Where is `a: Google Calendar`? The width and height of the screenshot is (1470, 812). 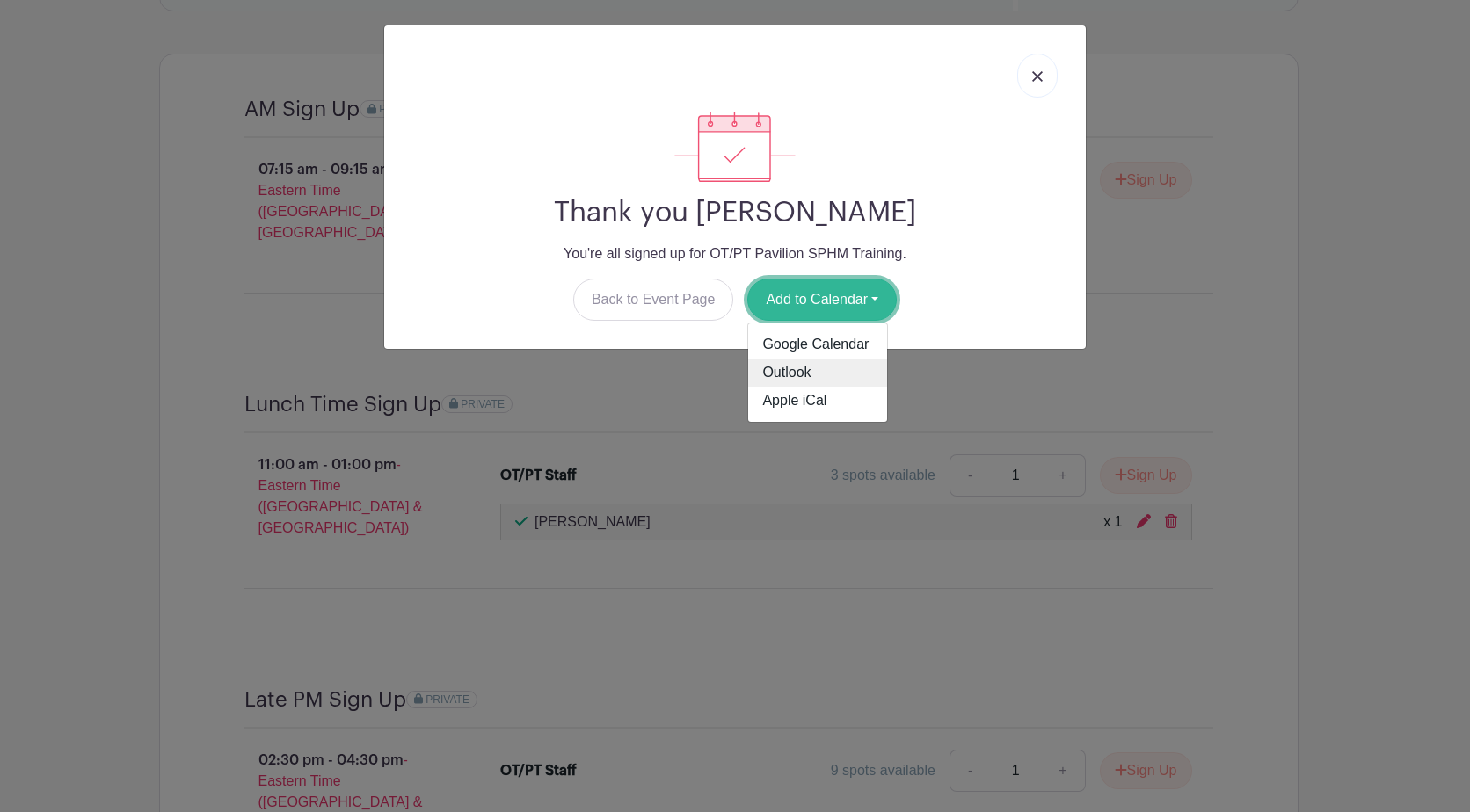 a: Google Calendar is located at coordinates (818, 344).